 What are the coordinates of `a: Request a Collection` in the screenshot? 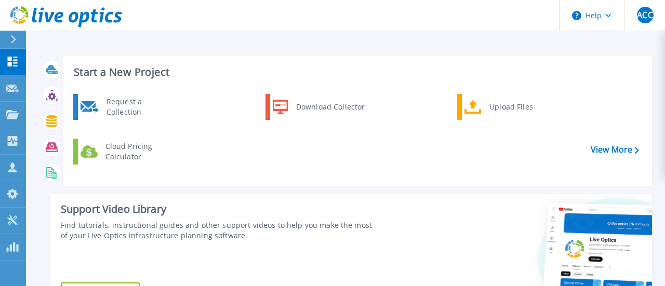 It's located at (126, 107).